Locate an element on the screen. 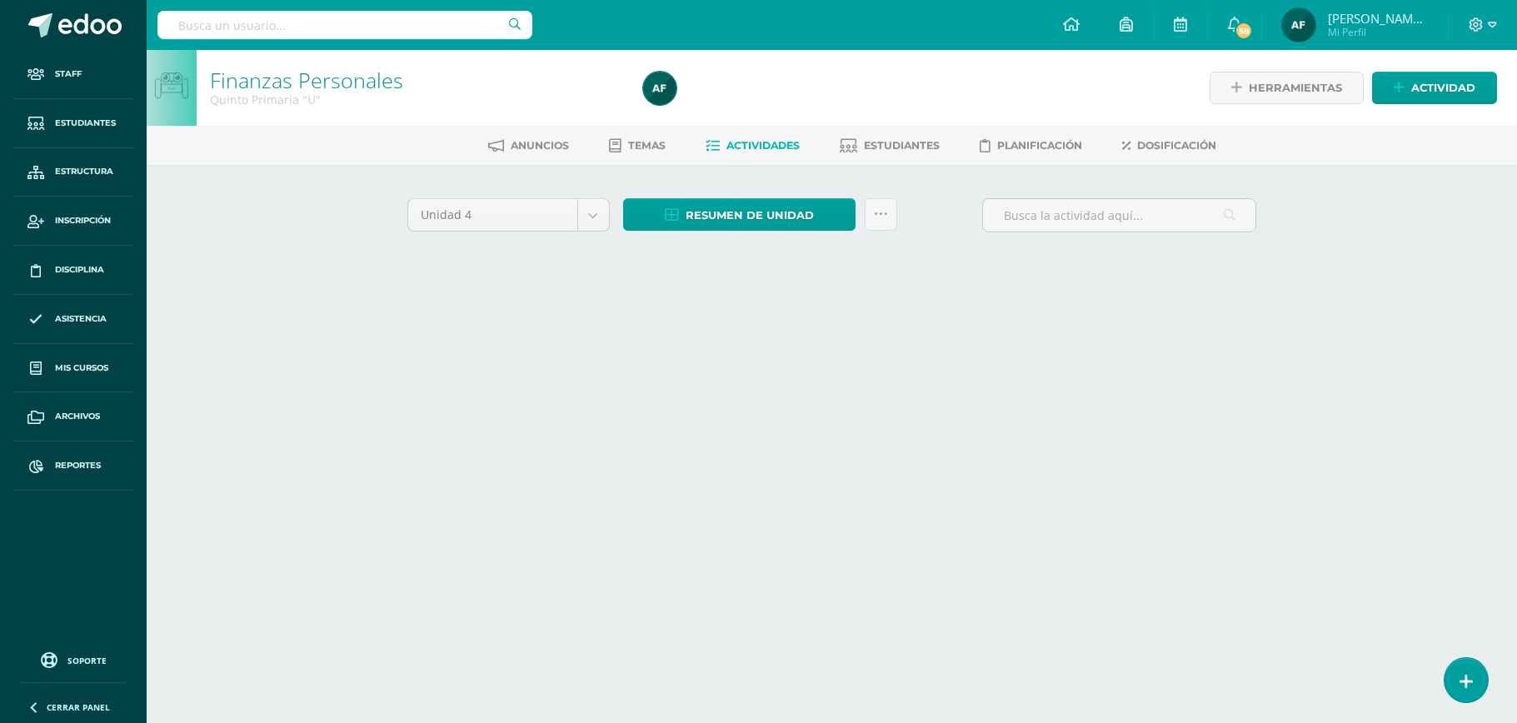 Image resolution: width=1517 pixels, height=723 pixels. span: Anuncios is located at coordinates (540, 145).